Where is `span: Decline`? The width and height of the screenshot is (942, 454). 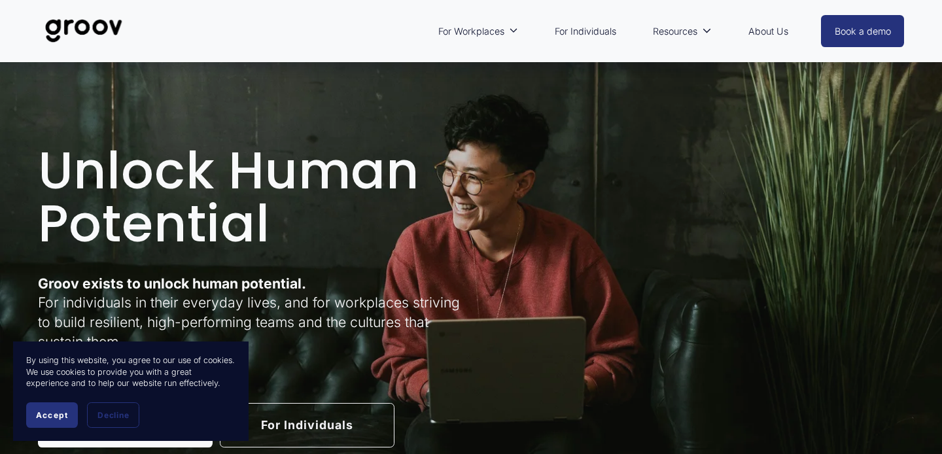
span: Decline is located at coordinates (113, 415).